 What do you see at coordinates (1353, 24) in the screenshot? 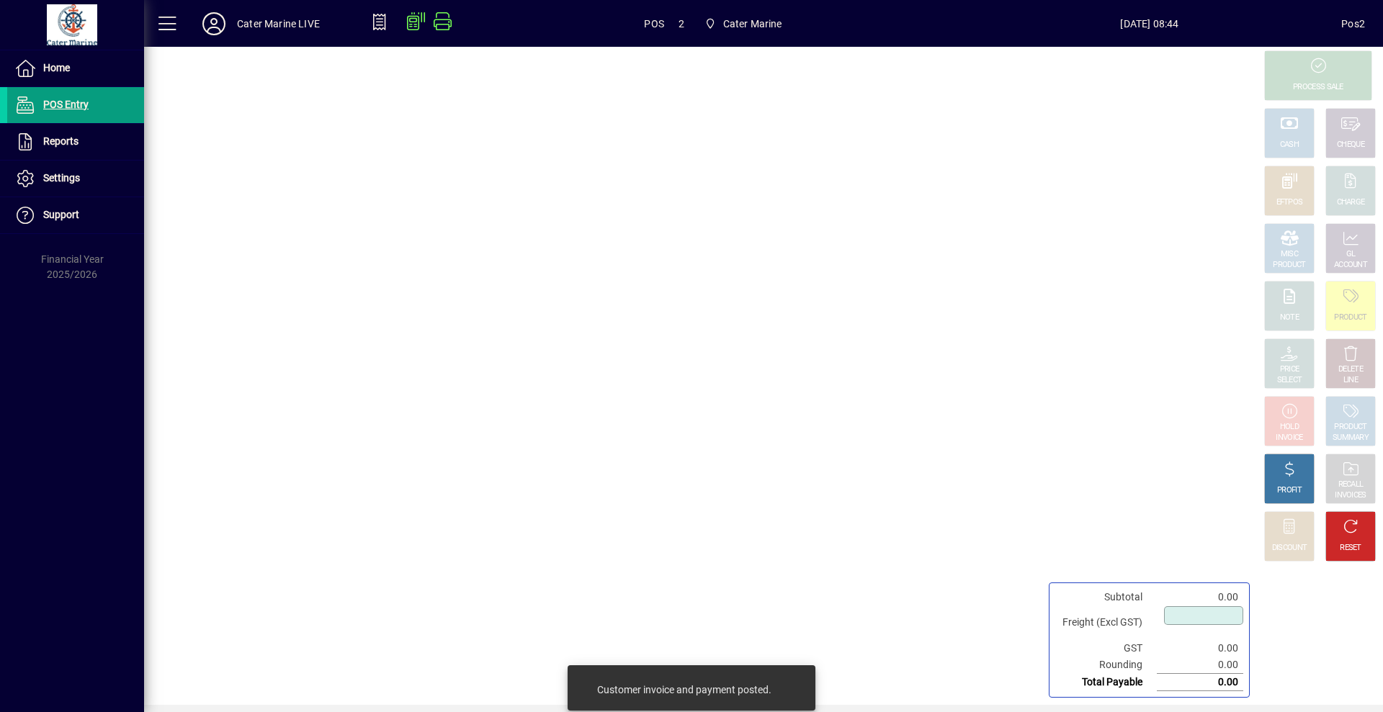
I see `div: Pos2` at bounding box center [1353, 24].